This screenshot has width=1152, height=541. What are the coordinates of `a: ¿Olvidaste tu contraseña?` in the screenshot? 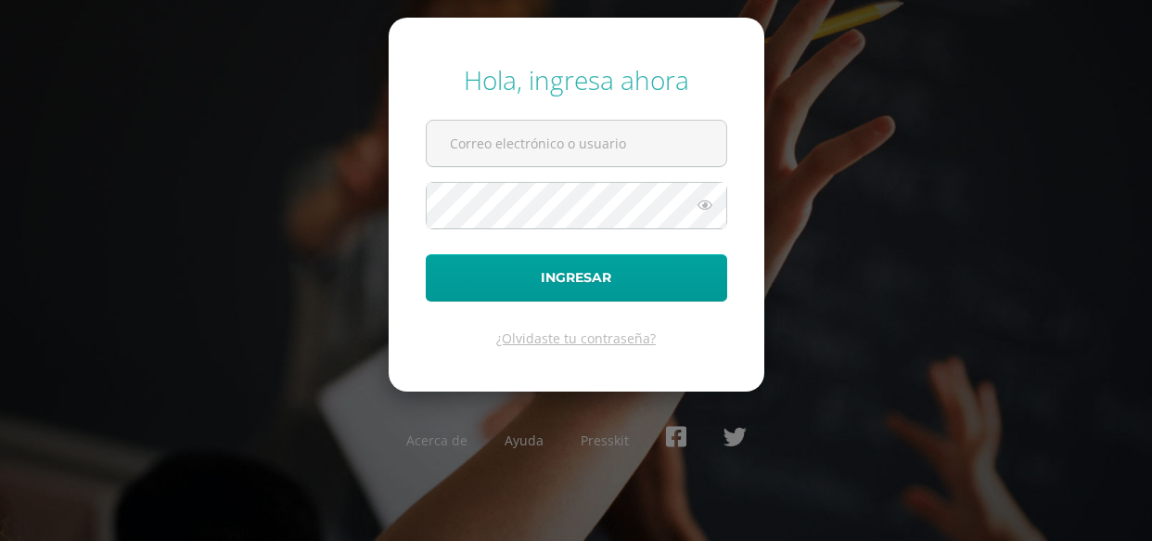 It's located at (576, 338).